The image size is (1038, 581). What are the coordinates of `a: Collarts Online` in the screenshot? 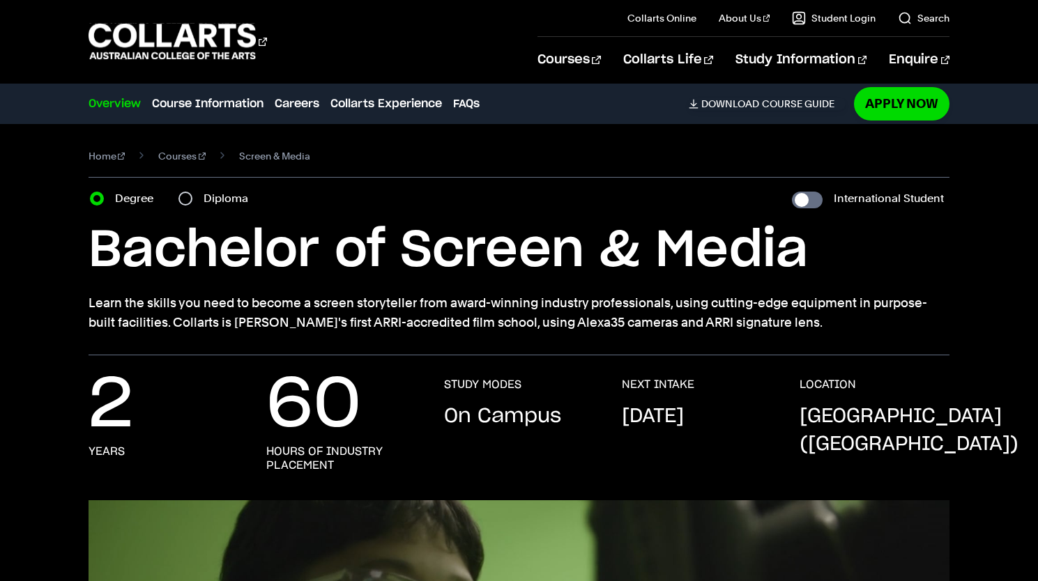 It's located at (662, 18).